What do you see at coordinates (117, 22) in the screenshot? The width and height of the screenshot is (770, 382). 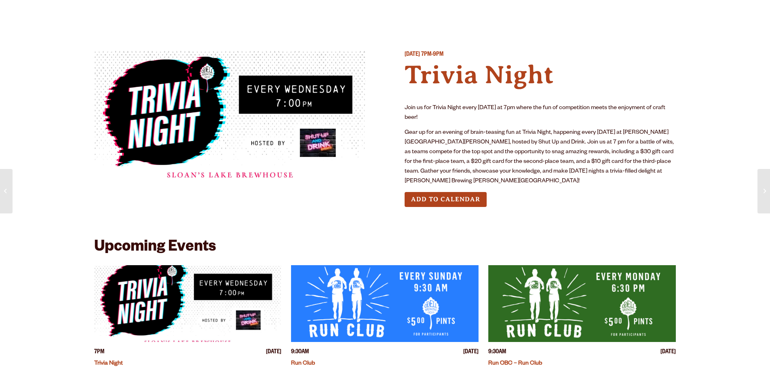 I see `span: Beer` at bounding box center [117, 22].